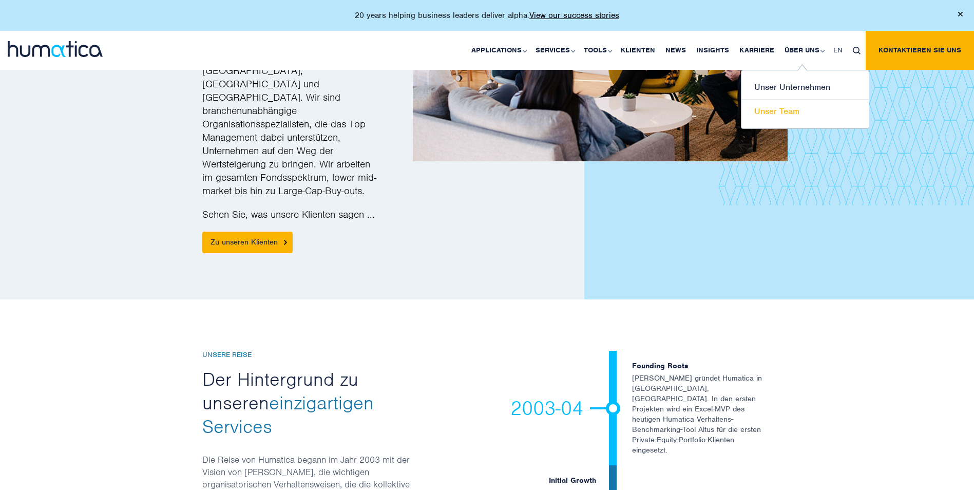  Describe the element at coordinates (316, 355) in the screenshot. I see `h6: UNSERE REISE` at that location.